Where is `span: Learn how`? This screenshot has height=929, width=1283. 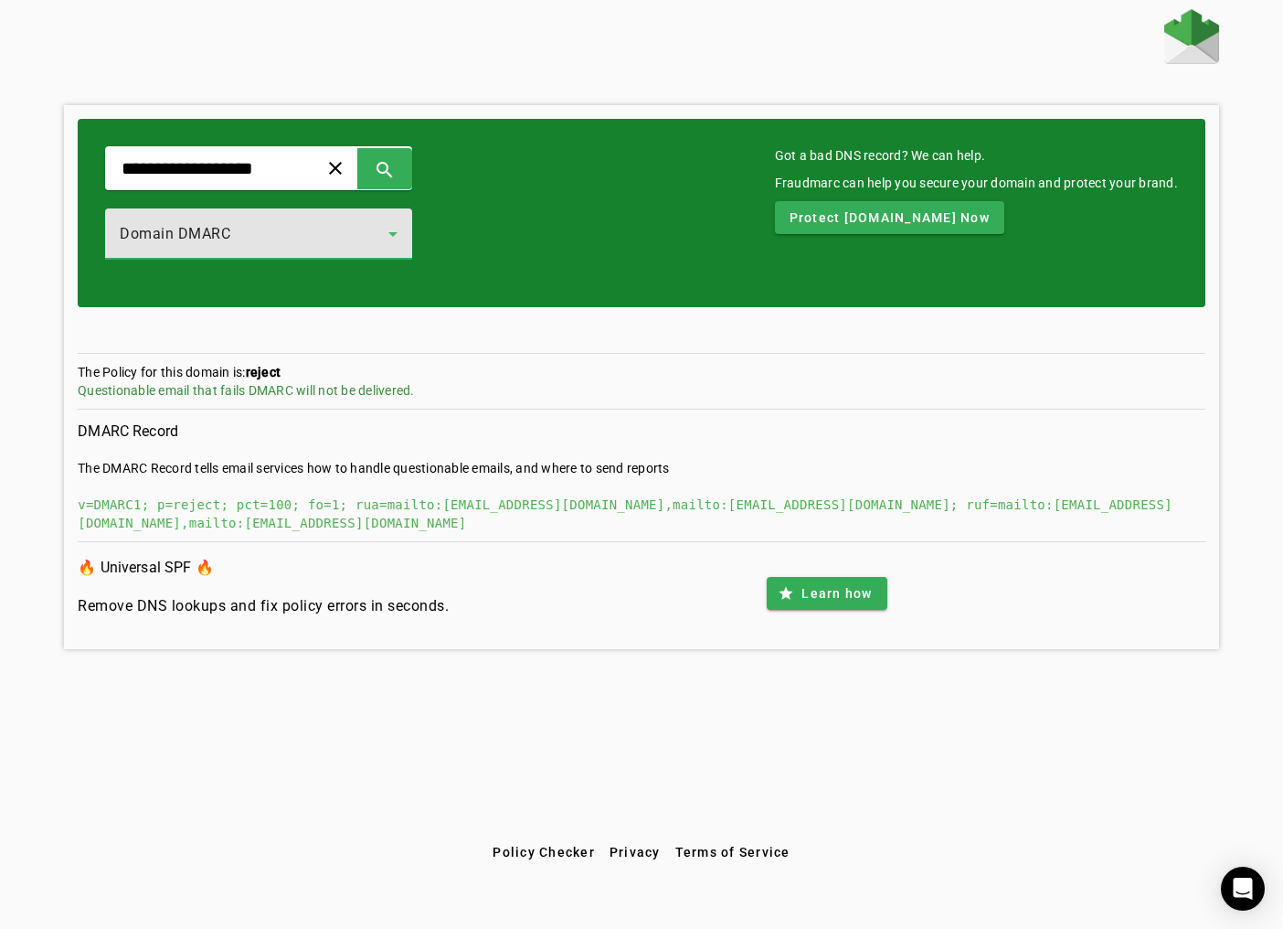
span: Learn how is located at coordinates (836, 593).